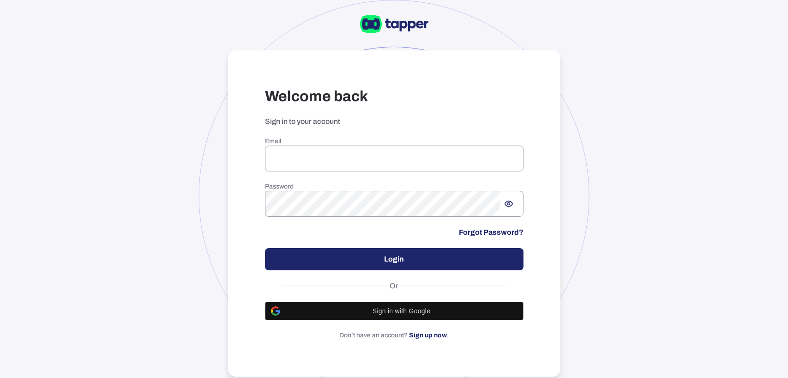  I want to click on button: Login, so click(394, 259).